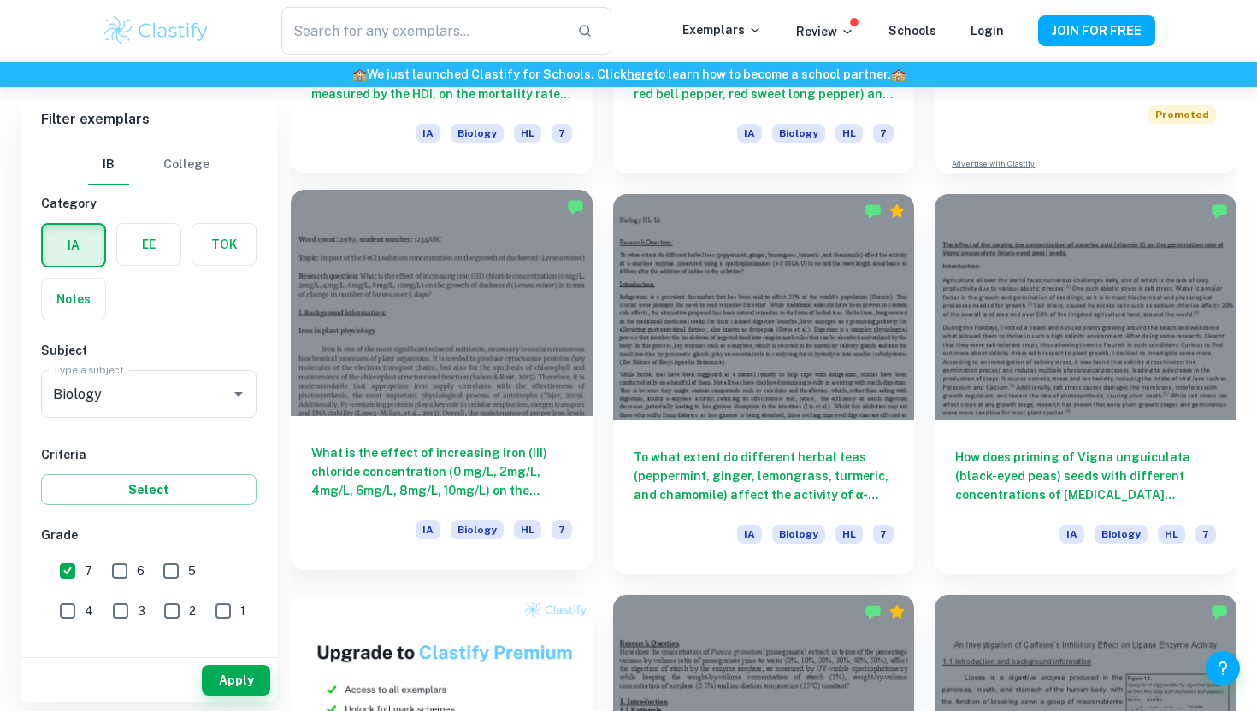 This screenshot has height=711, width=1257. I want to click on h6: We just launched Clastify for Schools. Click to learn how to become a school partner., so click(628, 74).